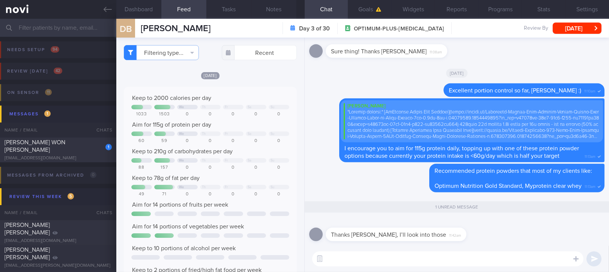  Describe the element at coordinates (436, 51) in the screenshot. I see `span: 11:08am` at that location.